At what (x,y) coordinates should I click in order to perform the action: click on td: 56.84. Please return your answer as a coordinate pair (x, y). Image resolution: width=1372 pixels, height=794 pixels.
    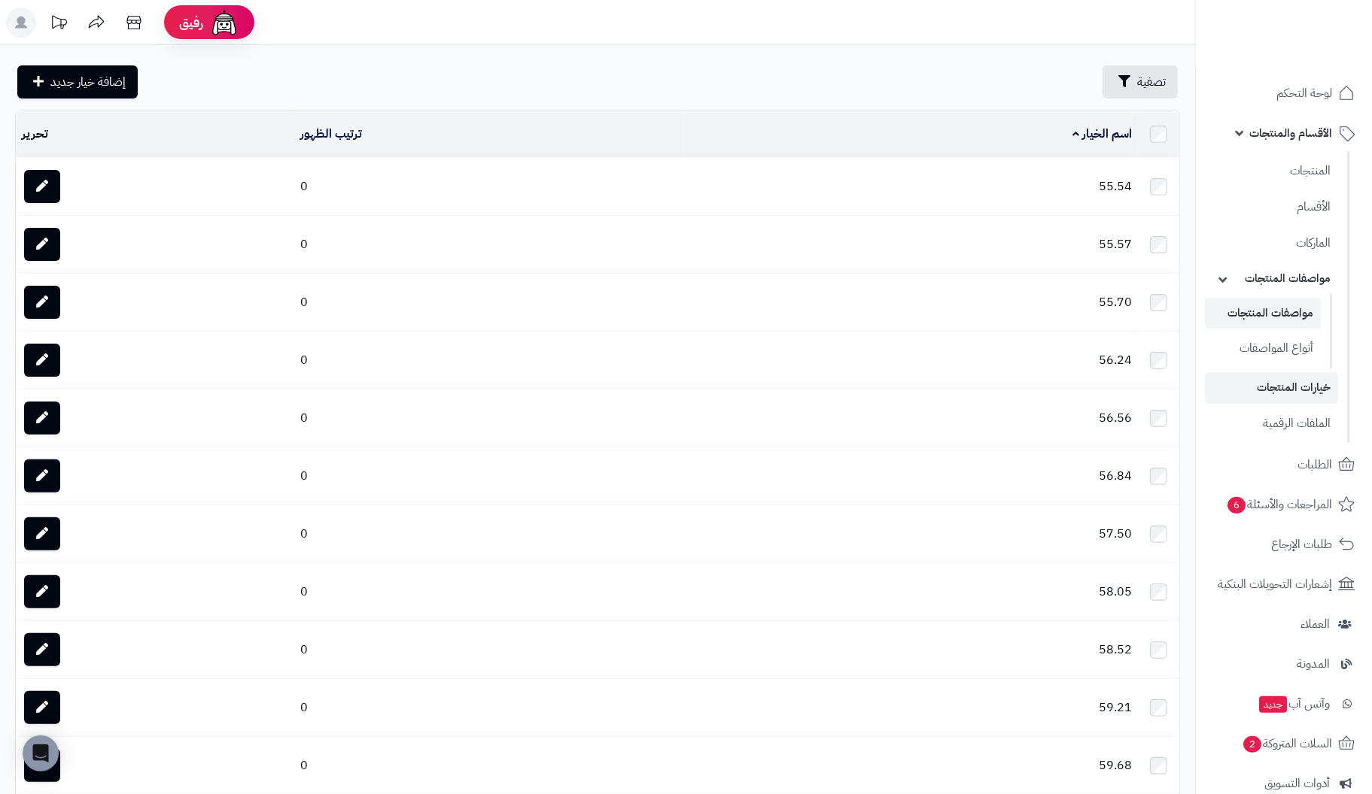
    Looking at the image, I should click on (910, 476).